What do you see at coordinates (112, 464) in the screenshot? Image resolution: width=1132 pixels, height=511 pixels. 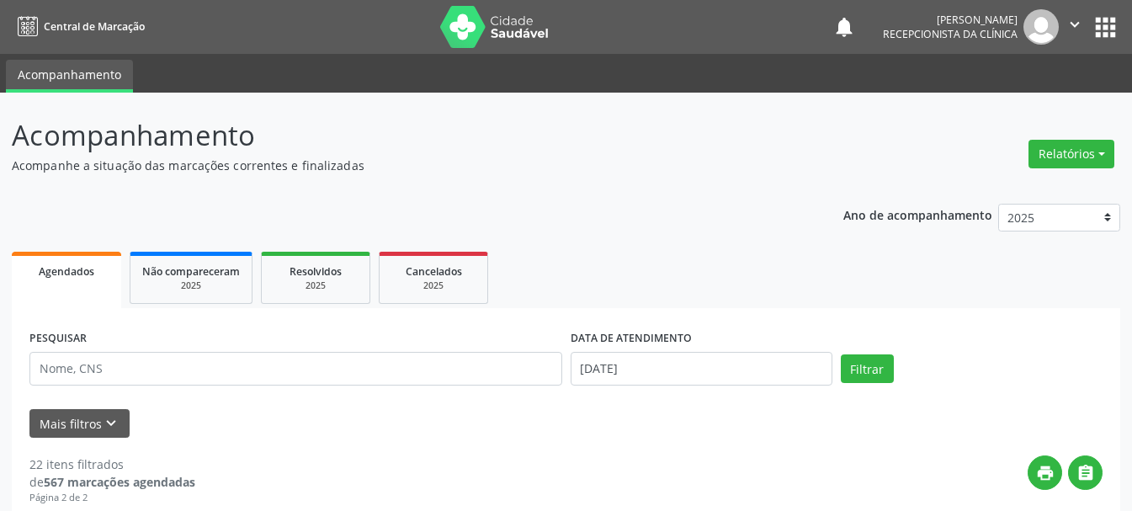 I see `div: 22 itens filtrados` at bounding box center [112, 464].